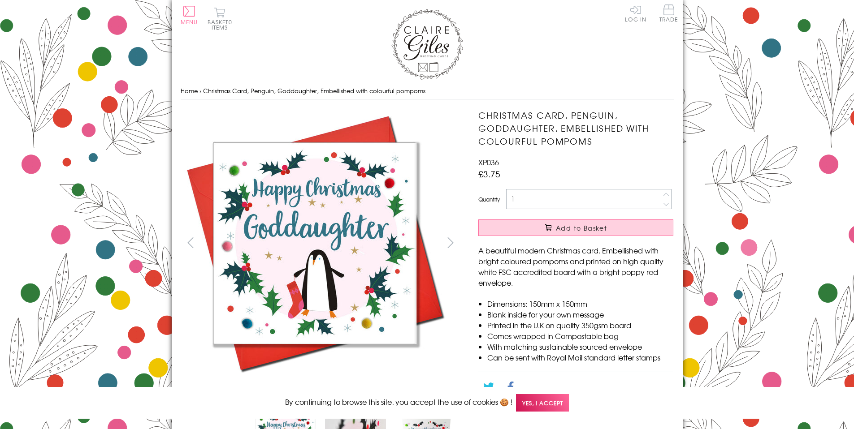 Image resolution: width=854 pixels, height=429 pixels. What do you see at coordinates (314, 91) in the screenshot?
I see `span: Christmas Card, Penguin, Goddaughter, Embellished with colourful pompoms` at bounding box center [314, 91].